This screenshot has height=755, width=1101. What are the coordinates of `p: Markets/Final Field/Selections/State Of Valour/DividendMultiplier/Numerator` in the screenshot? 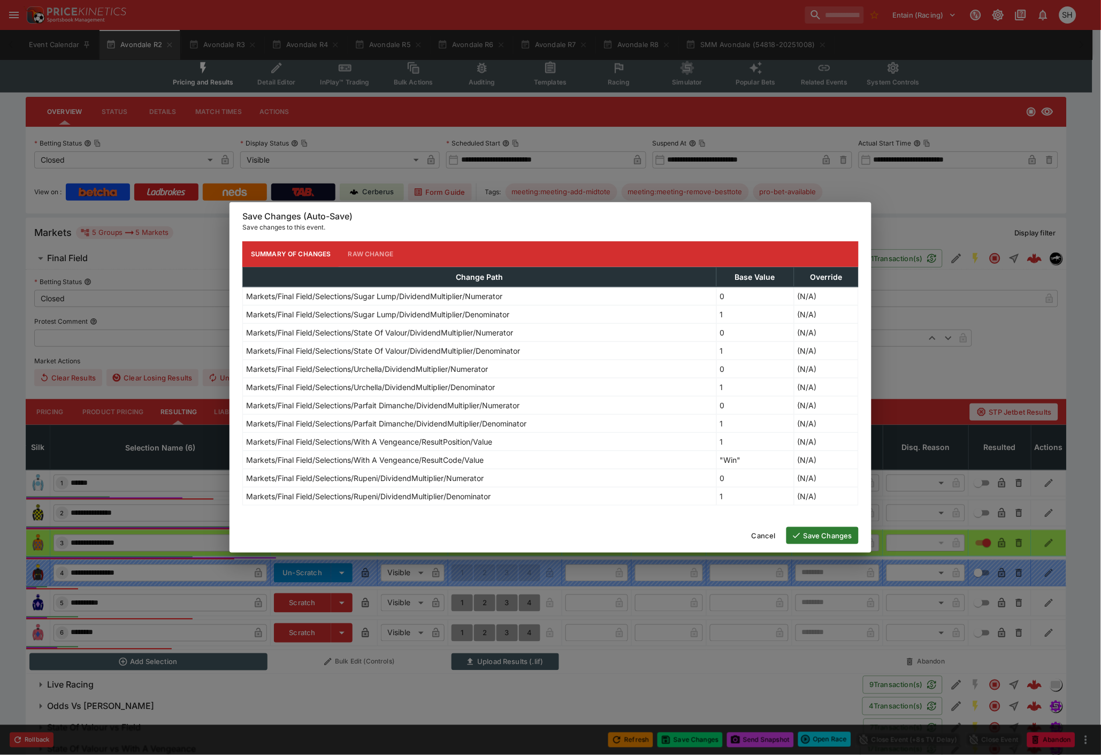 It's located at (379, 332).